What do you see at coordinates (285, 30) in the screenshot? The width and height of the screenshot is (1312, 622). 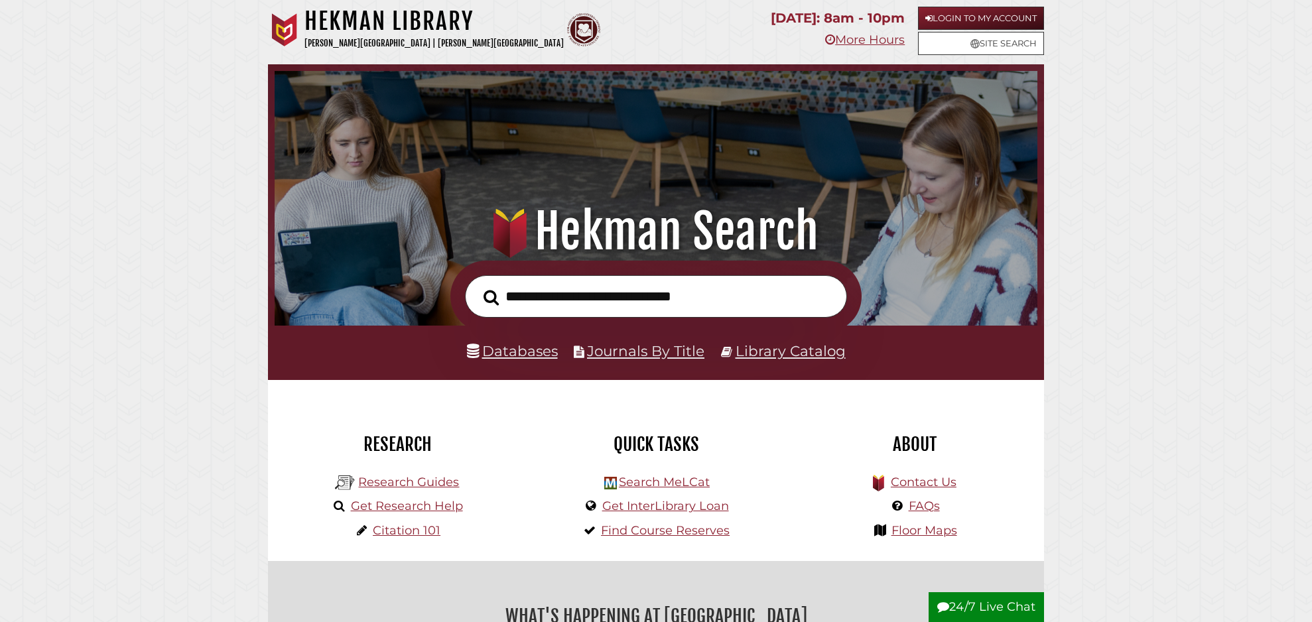 I see `img: Calvin University` at bounding box center [285, 30].